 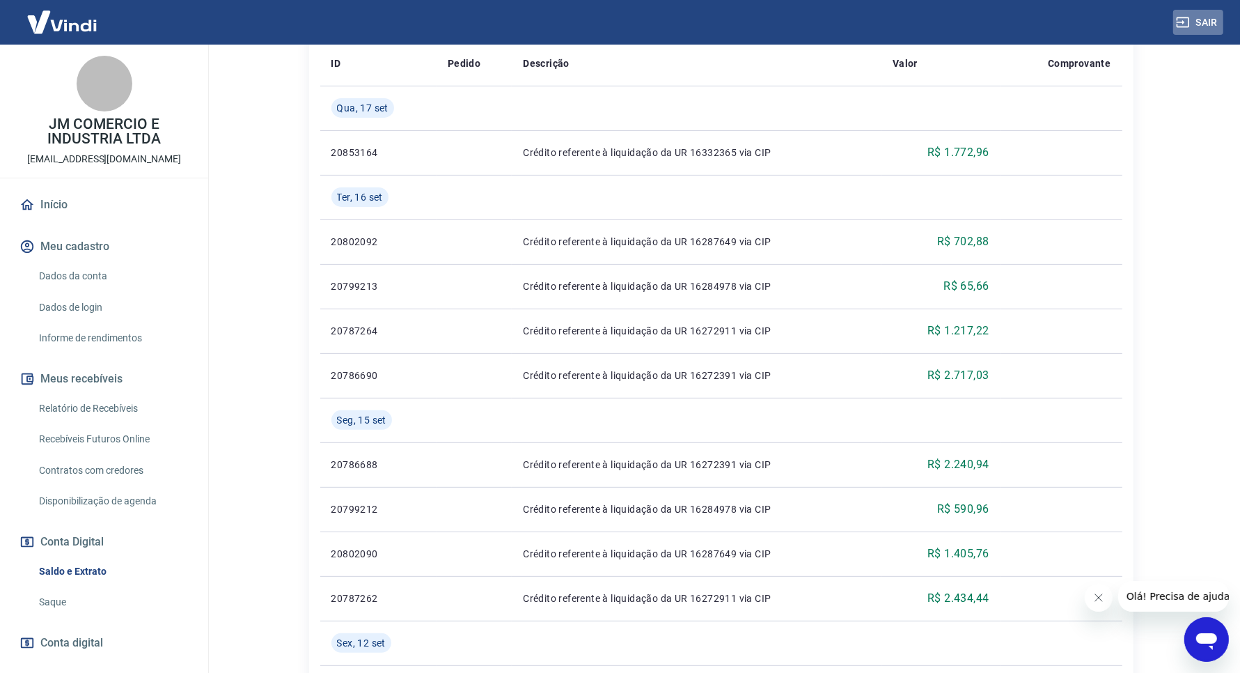 I want to click on button: Conta Digital, so click(x=104, y=542).